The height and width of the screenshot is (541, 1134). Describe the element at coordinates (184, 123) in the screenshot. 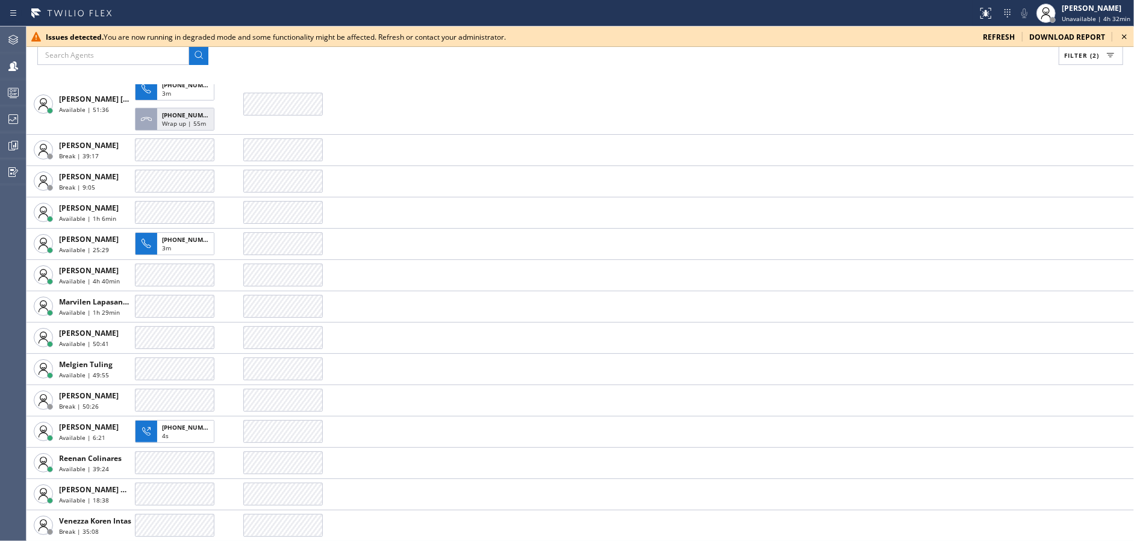

I see `span: Wrap up | 55m` at that location.